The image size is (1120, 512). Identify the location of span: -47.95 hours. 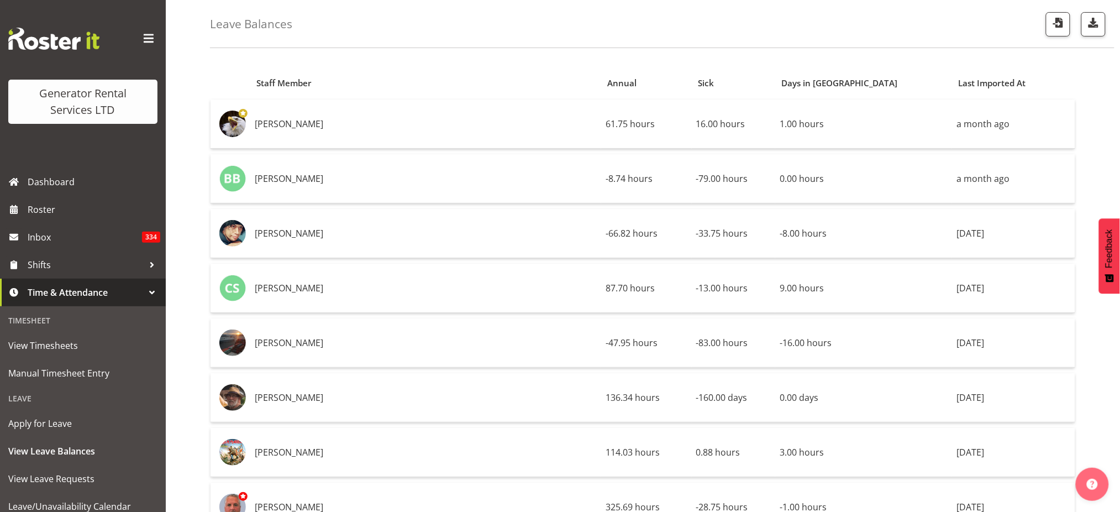
(632, 343).